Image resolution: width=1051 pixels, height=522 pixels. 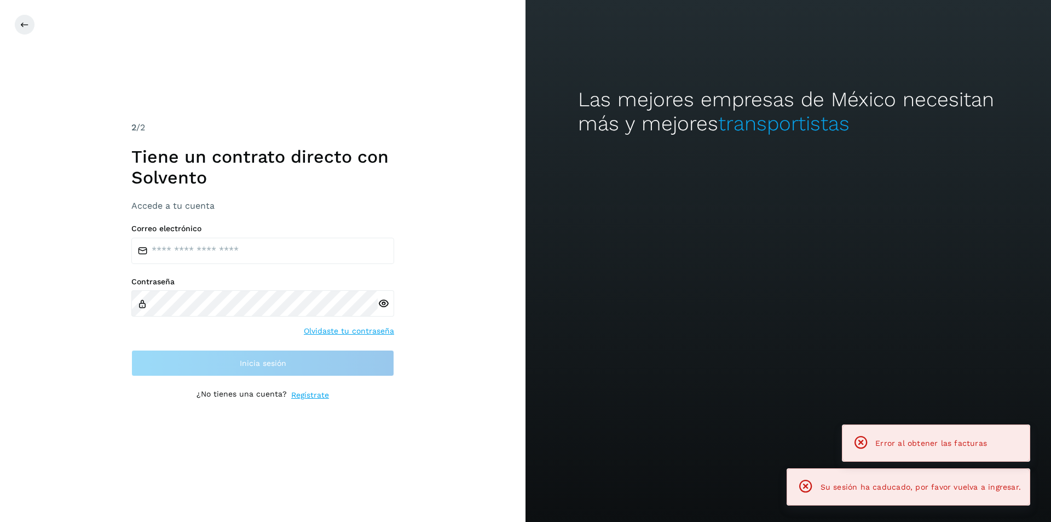 What do you see at coordinates (263, 363) in the screenshot?
I see `button: Inicia sesión` at bounding box center [263, 363].